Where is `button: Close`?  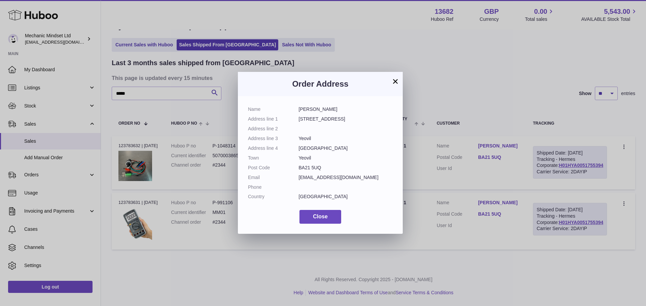
button: Close is located at coordinates (320, 217).